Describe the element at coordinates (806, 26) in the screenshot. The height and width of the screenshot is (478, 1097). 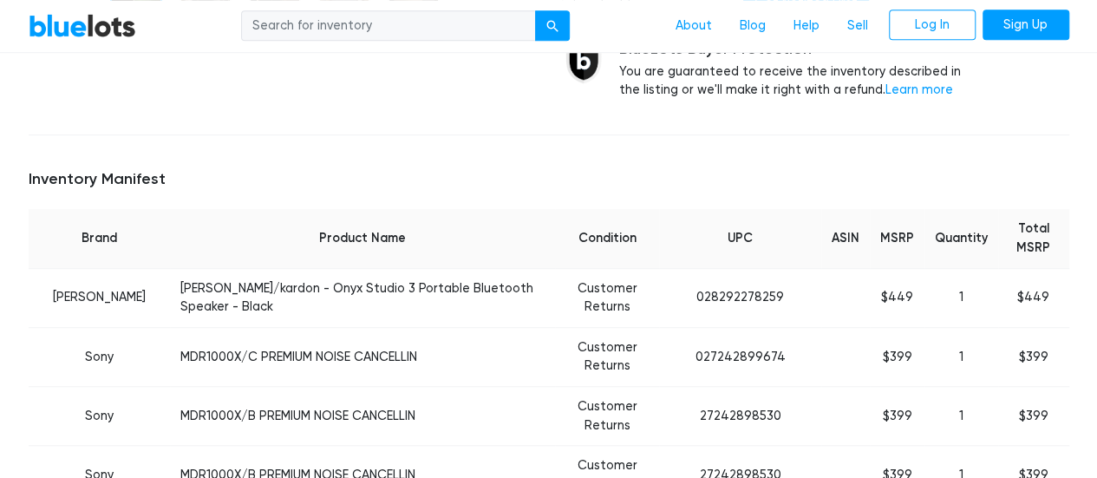
I see `a: Help` at that location.